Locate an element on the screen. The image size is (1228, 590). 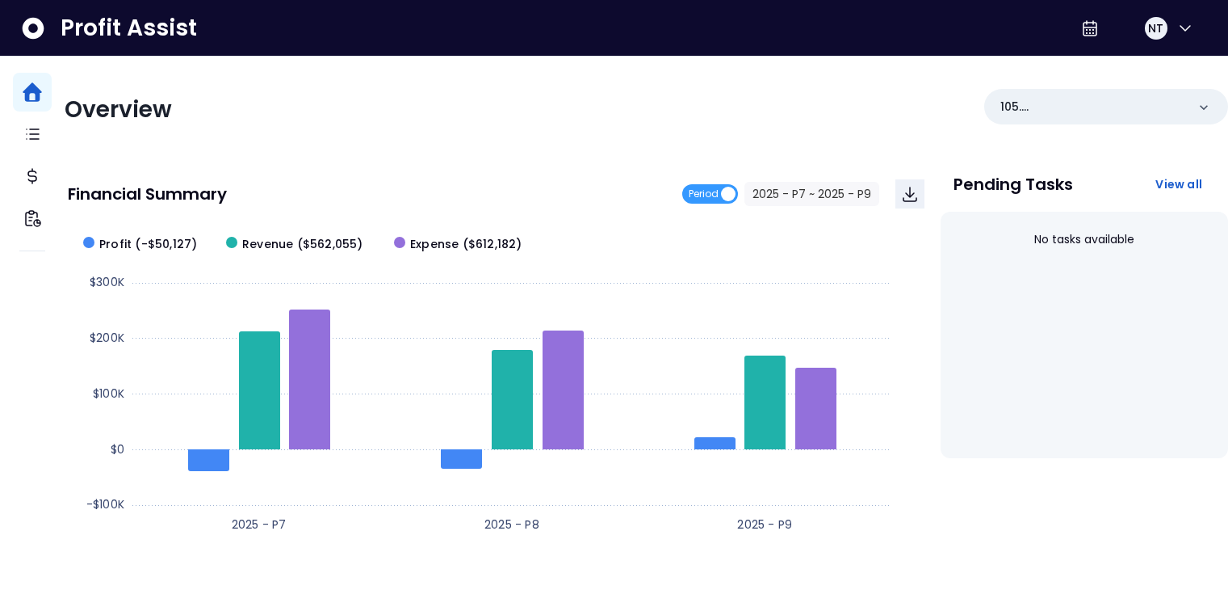
text: $300K is located at coordinates (107, 282).